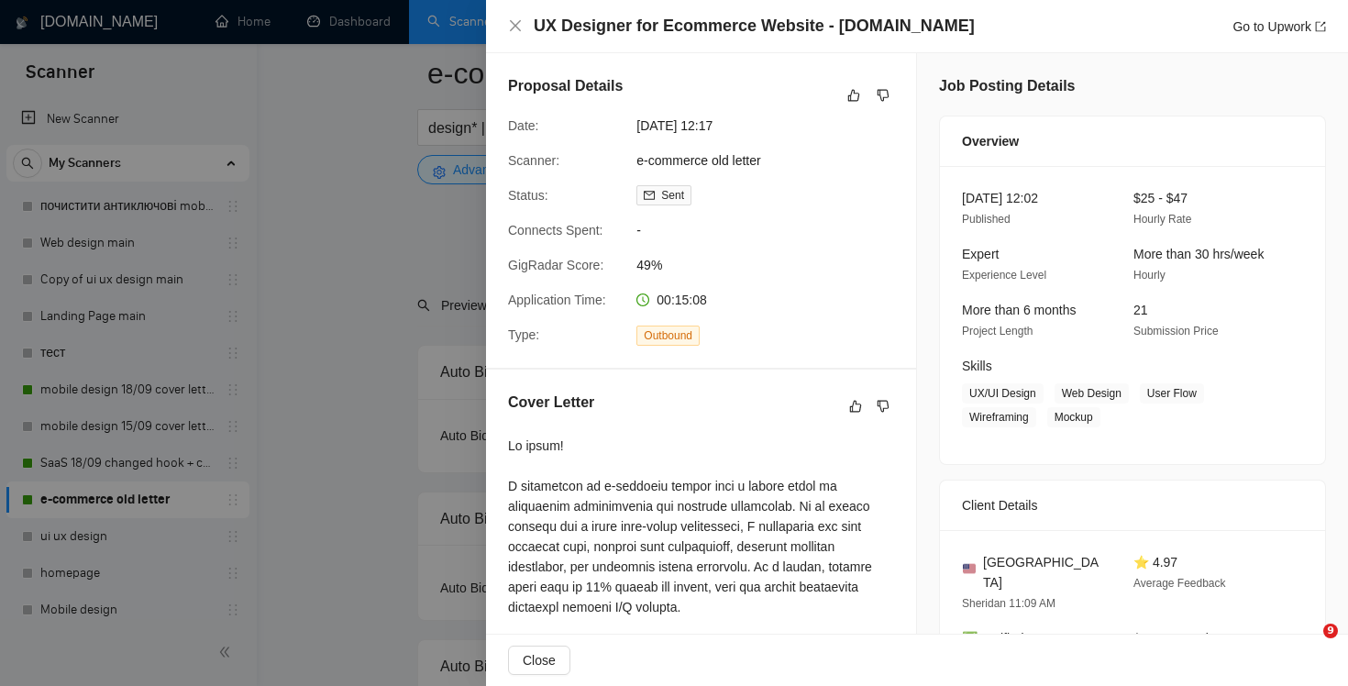  What do you see at coordinates (998, 417) in the screenshot?
I see `span: Wireframing` at bounding box center [998, 417].